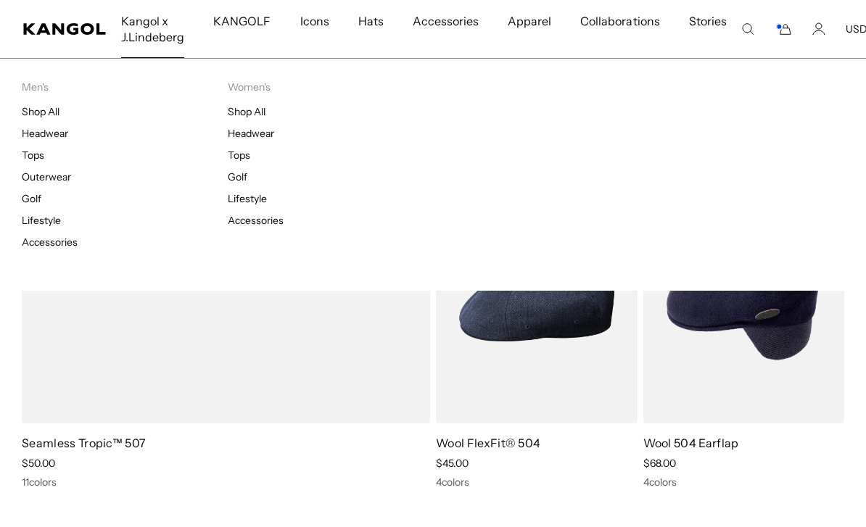  I want to click on a: Account, so click(819, 29).